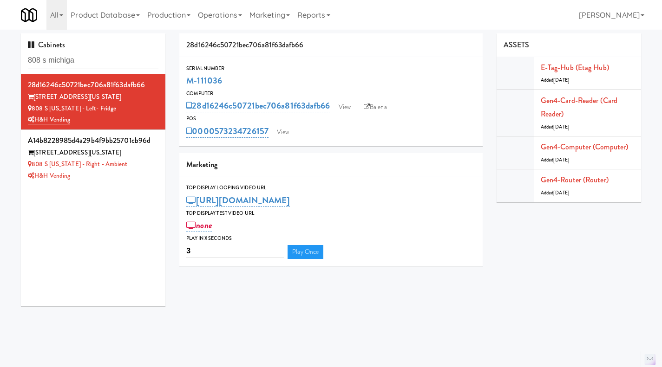 The height and width of the screenshot is (367, 662). Describe the element at coordinates (199, 226) in the screenshot. I see `a: none` at that location.